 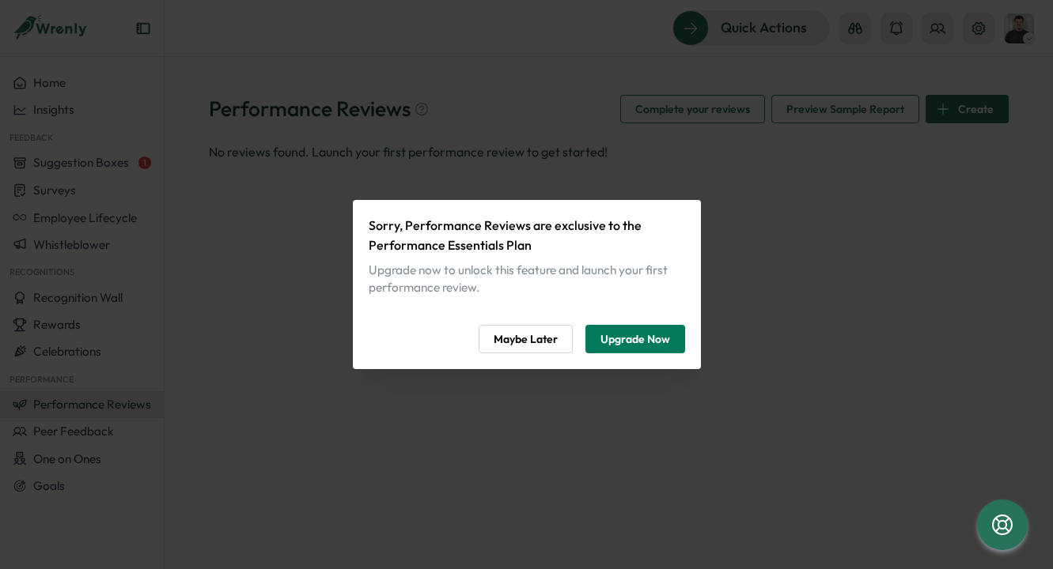 I want to click on span: Upgrade Now, so click(x=635, y=339).